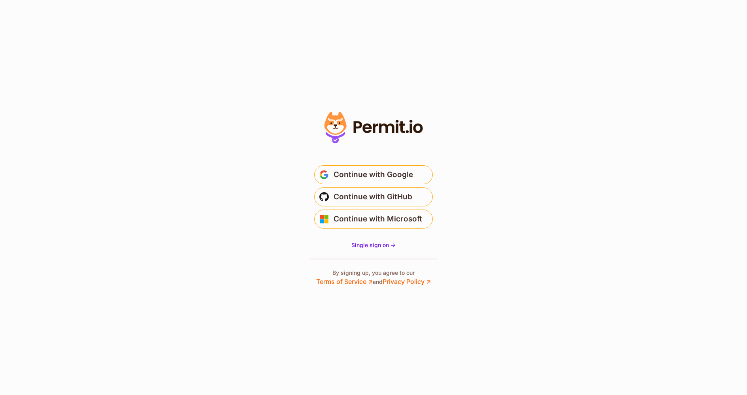 The height and width of the screenshot is (395, 747). What do you see at coordinates (407, 282) in the screenshot?
I see `a: Privacy Policy ↗` at bounding box center [407, 282].